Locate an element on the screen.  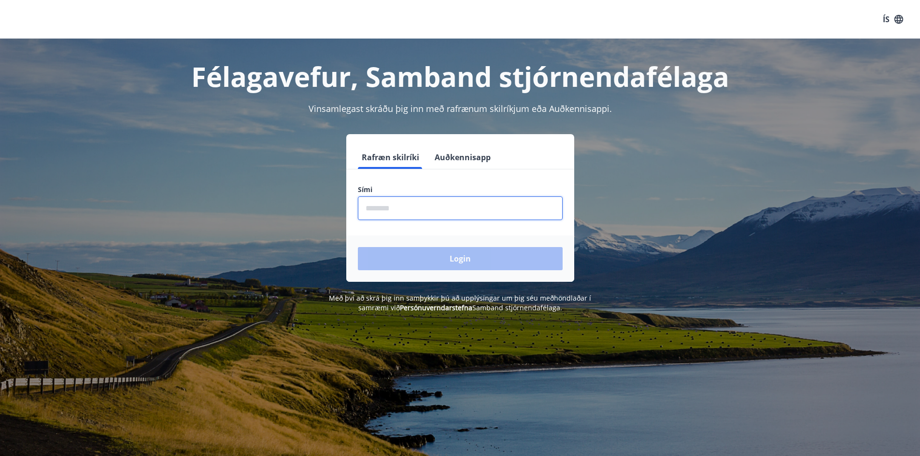
button: Rafræn skilríki is located at coordinates (390, 157).